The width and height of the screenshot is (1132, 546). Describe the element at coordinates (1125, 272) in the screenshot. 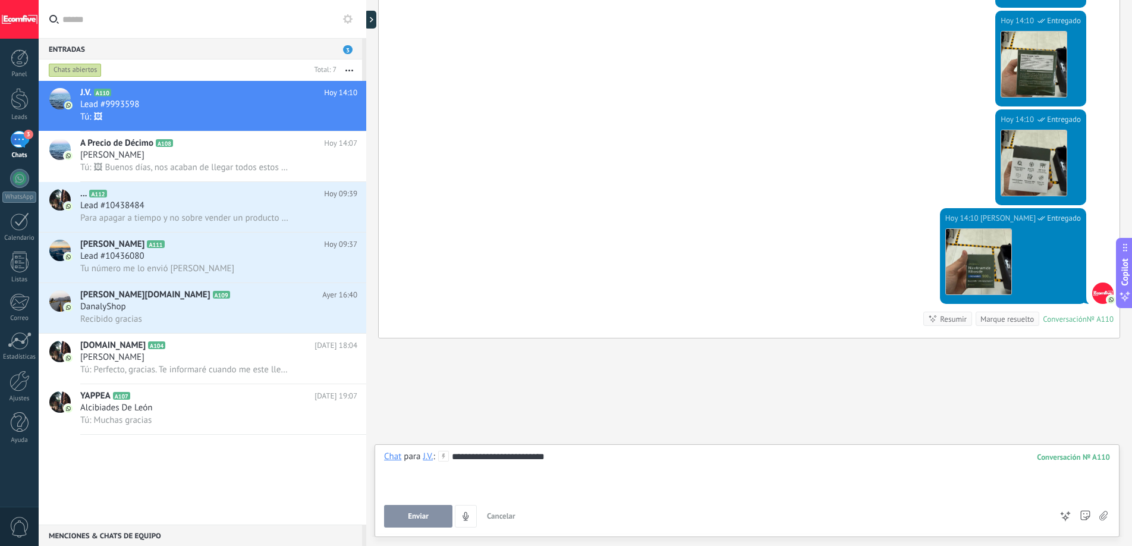

I see `span: Copilot` at that location.